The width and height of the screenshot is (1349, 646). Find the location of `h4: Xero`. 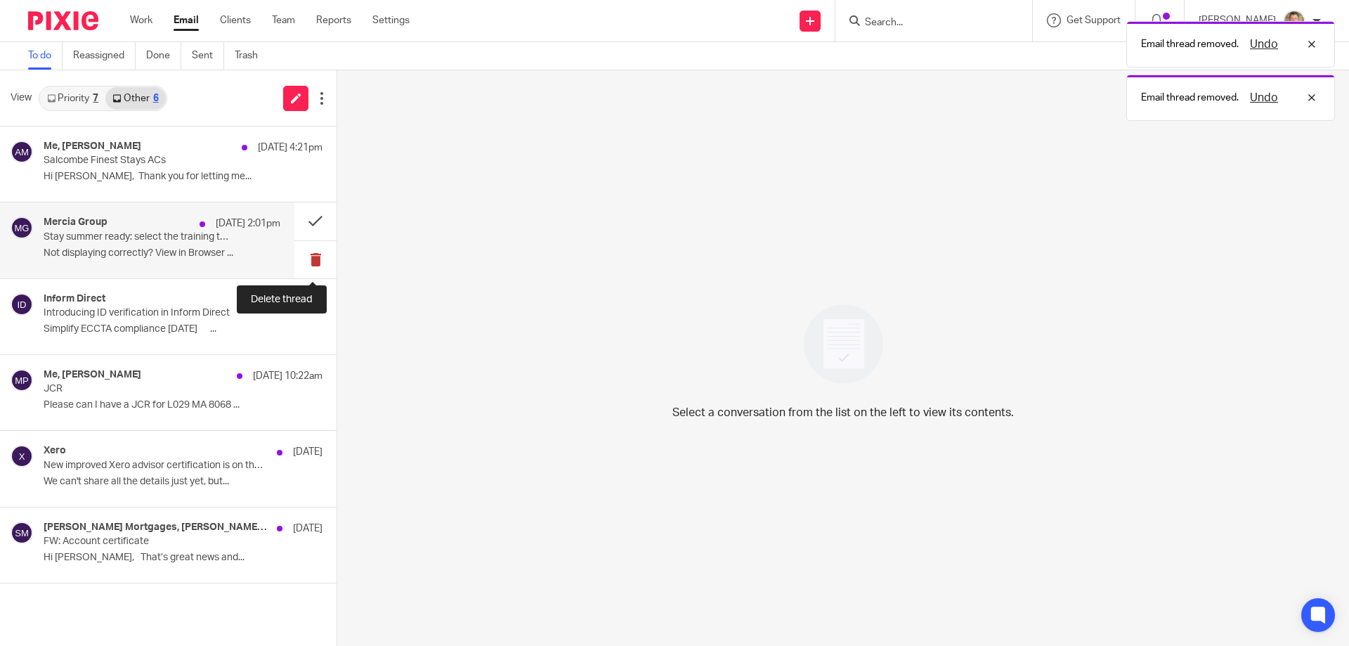

h4: Xero is located at coordinates (55, 450).